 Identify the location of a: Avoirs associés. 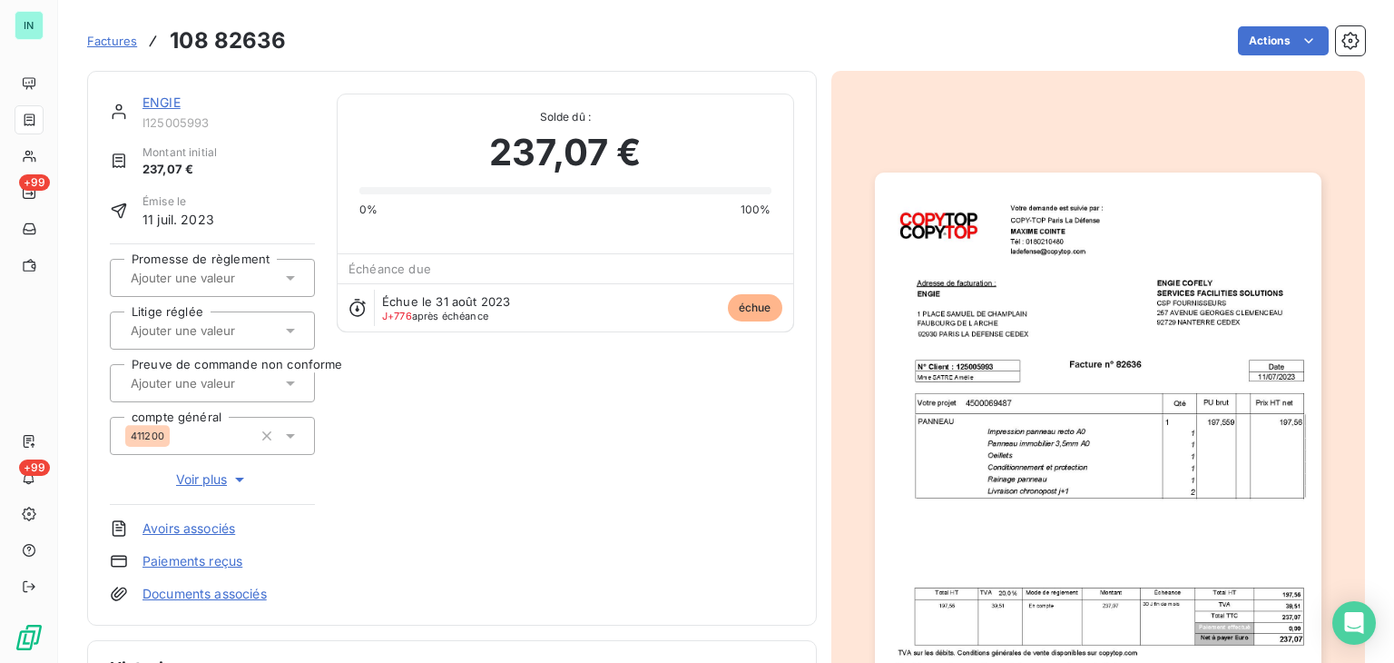
(189, 528).